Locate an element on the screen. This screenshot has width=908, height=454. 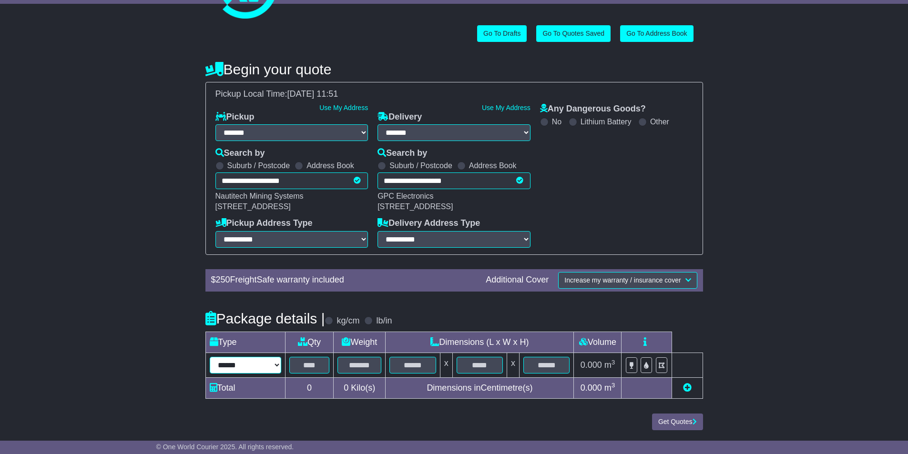
span: GPC Electronics is located at coordinates (405, 196).